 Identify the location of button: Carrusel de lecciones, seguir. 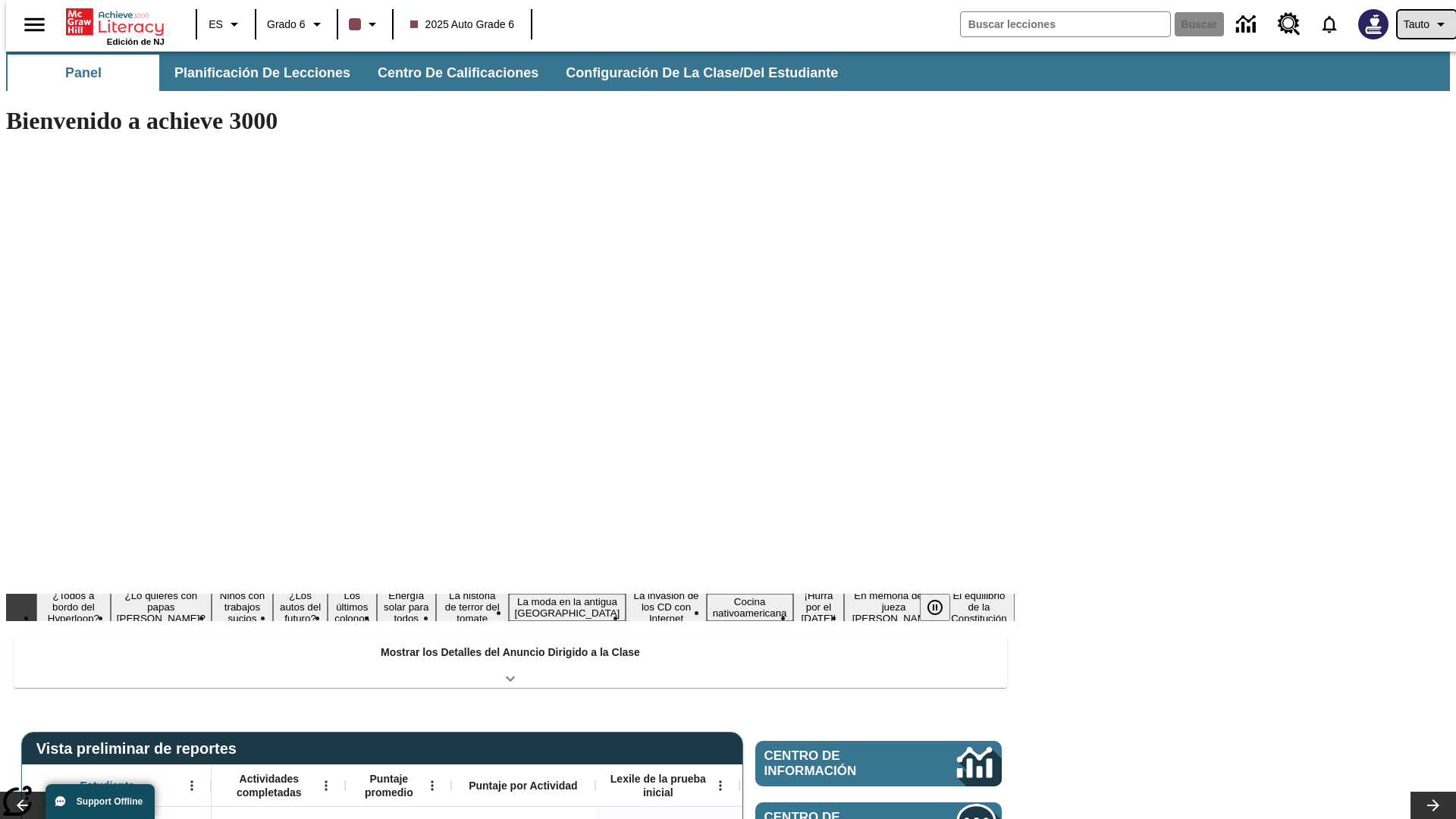
(1433, 806).